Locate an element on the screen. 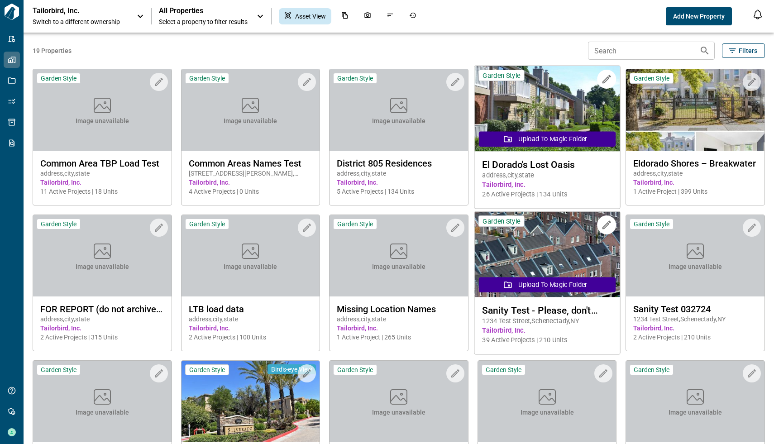 The width and height of the screenshot is (774, 444). div: Photos is located at coordinates (368, 16).